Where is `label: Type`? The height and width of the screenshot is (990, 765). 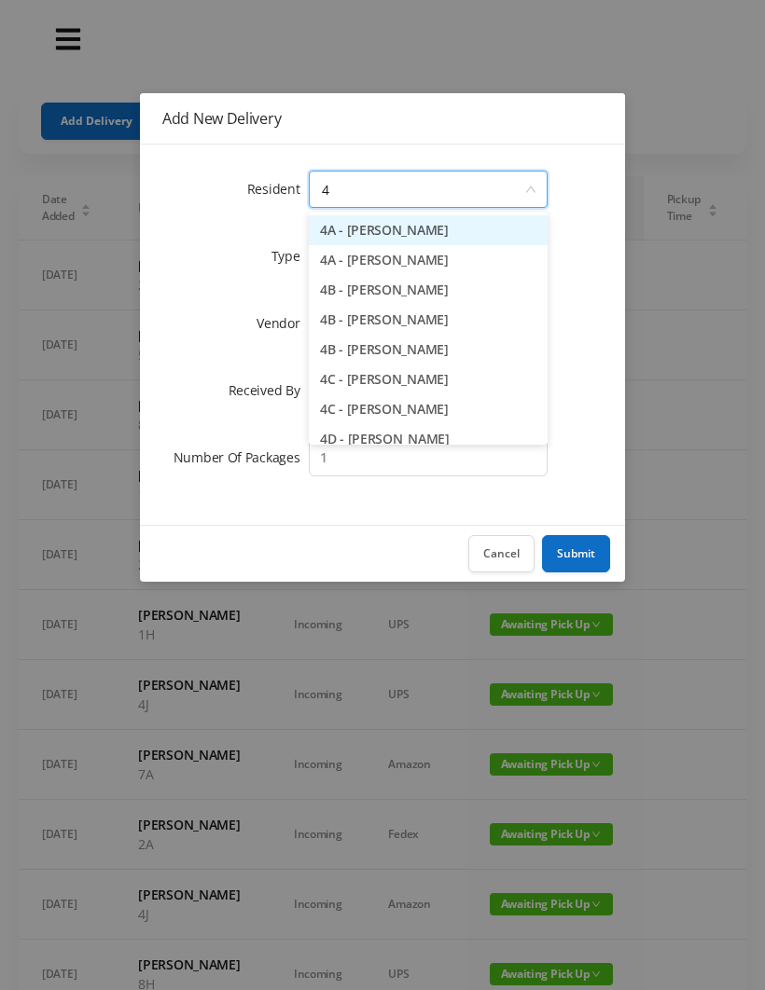 label: Type is located at coordinates (290, 255).